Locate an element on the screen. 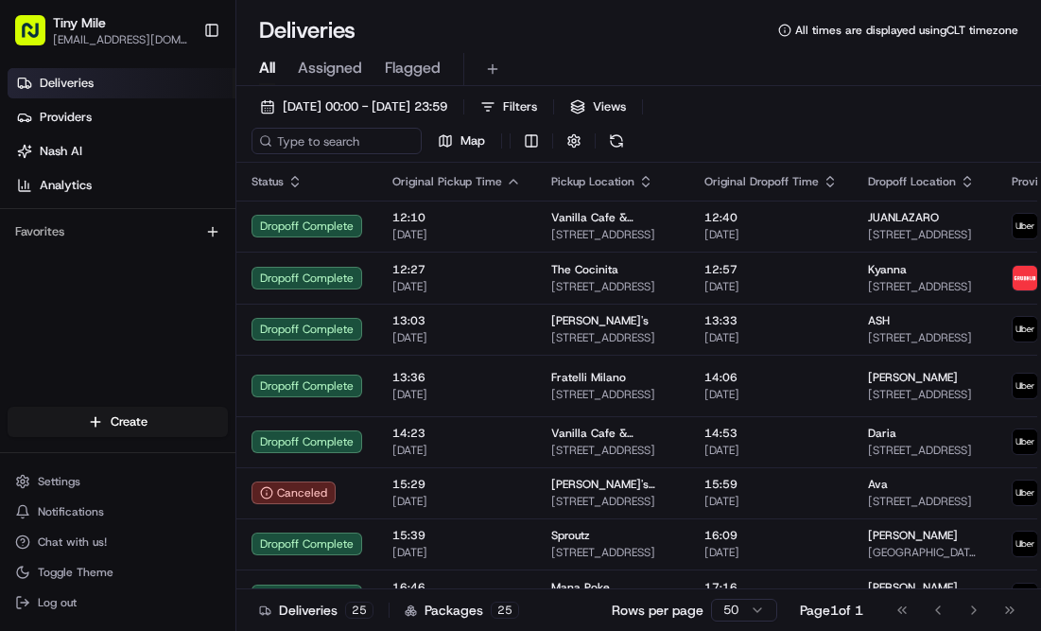 The image size is (1041, 631). button: Chat with us! is located at coordinates (117, 542).